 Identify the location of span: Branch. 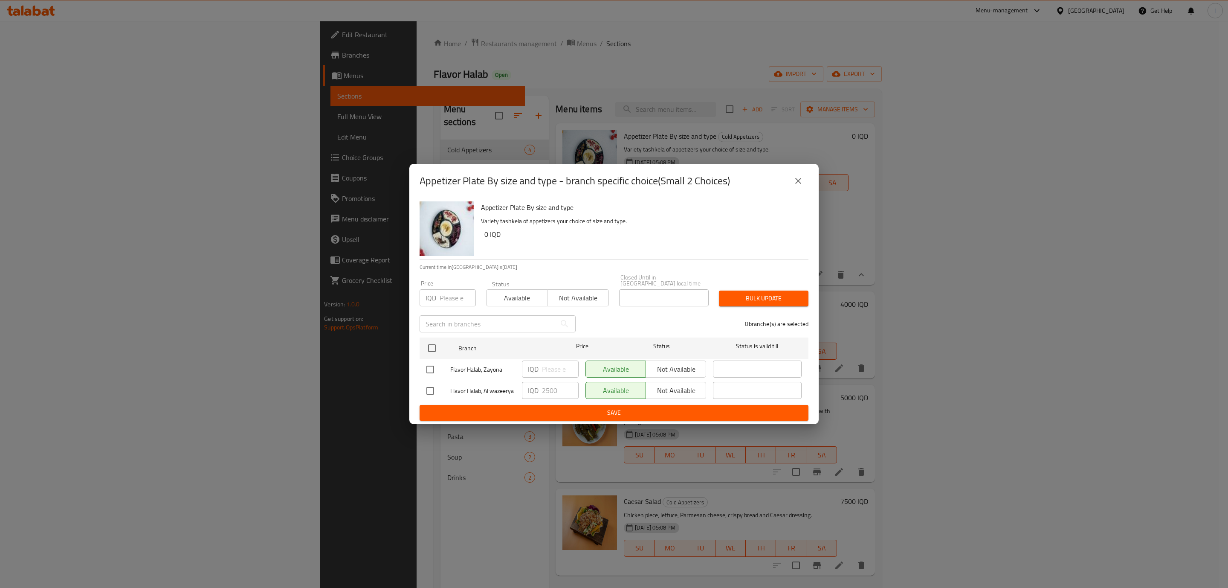
(503, 348).